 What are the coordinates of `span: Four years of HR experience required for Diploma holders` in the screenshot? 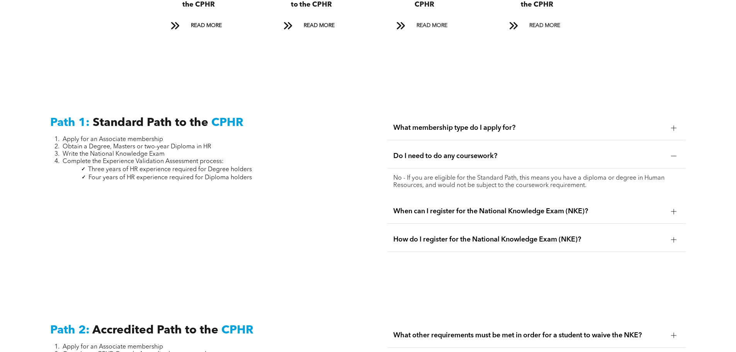 It's located at (170, 178).